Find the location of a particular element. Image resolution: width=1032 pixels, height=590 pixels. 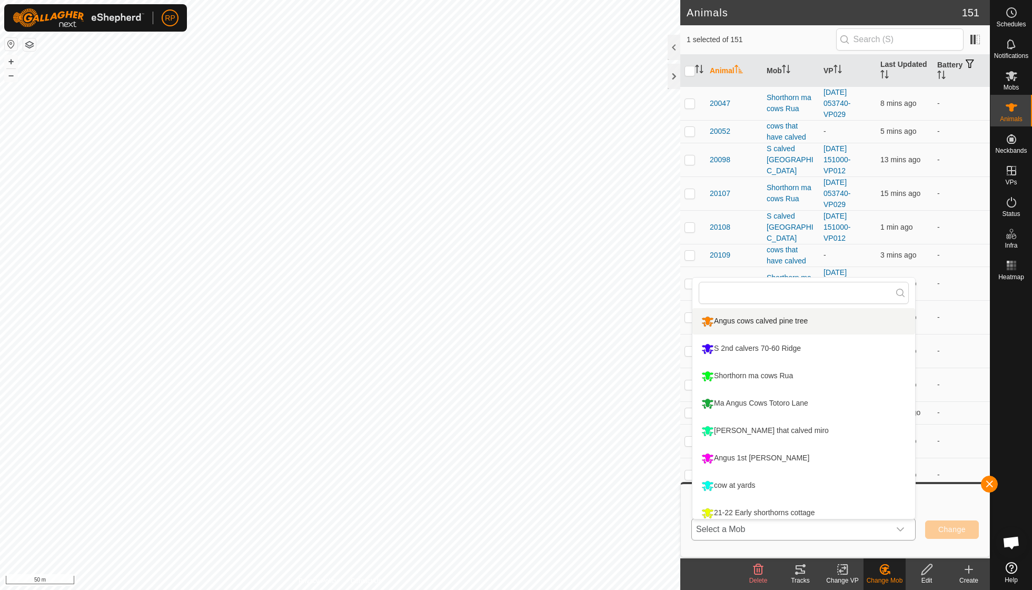

span: 20047 is located at coordinates (720, 103).